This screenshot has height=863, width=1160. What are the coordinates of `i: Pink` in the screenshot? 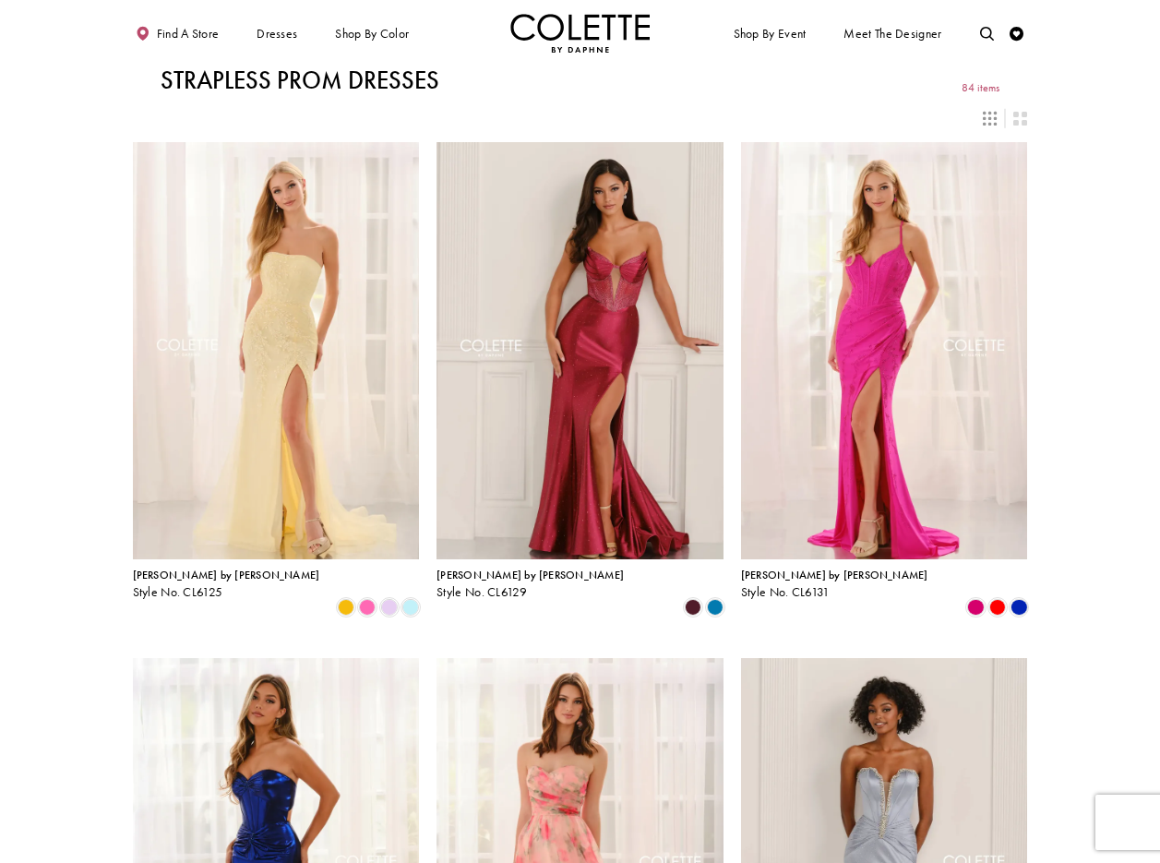 It's located at (367, 607).